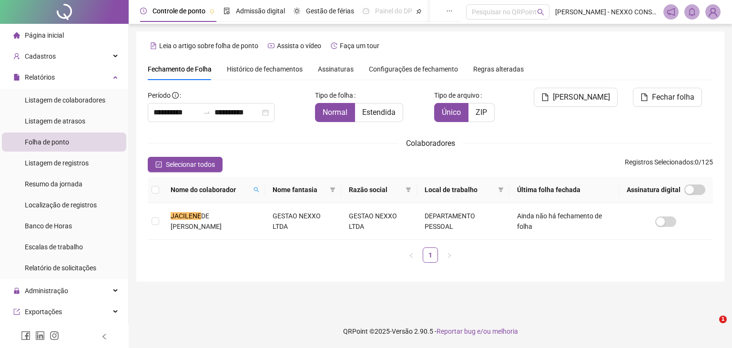 This screenshot has height=348, width=732. What do you see at coordinates (411, 255) in the screenshot?
I see `li: Página anterior` at bounding box center [411, 255].